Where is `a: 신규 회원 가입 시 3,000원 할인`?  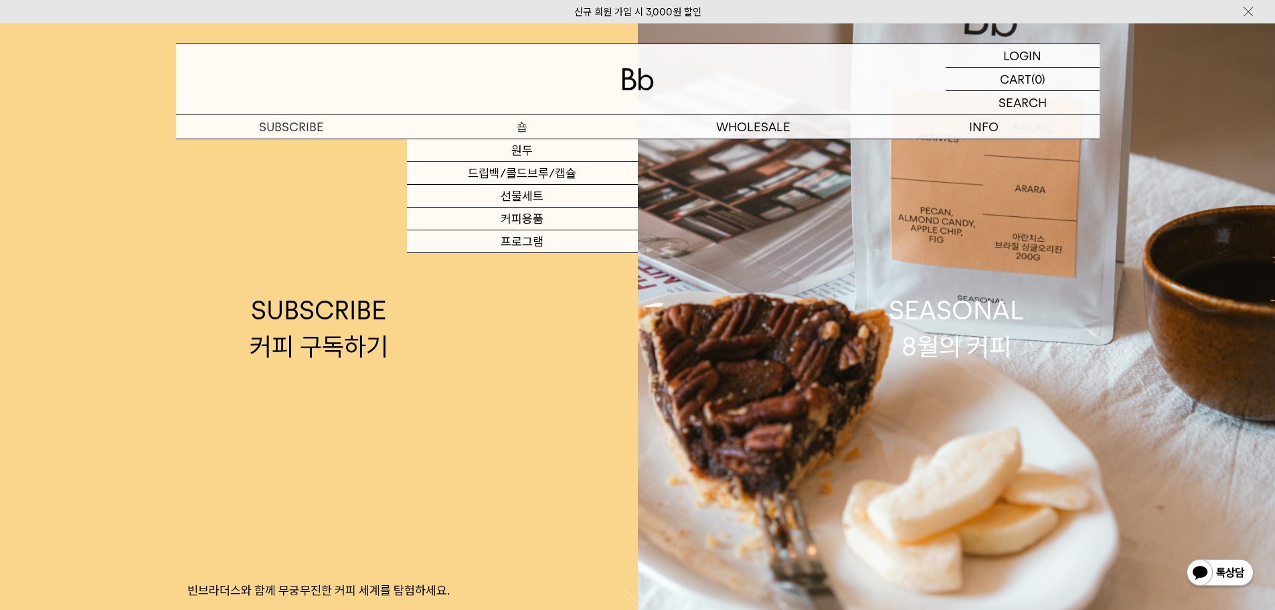 a: 신규 회원 가입 시 3,000원 할인 is located at coordinates (638, 12).